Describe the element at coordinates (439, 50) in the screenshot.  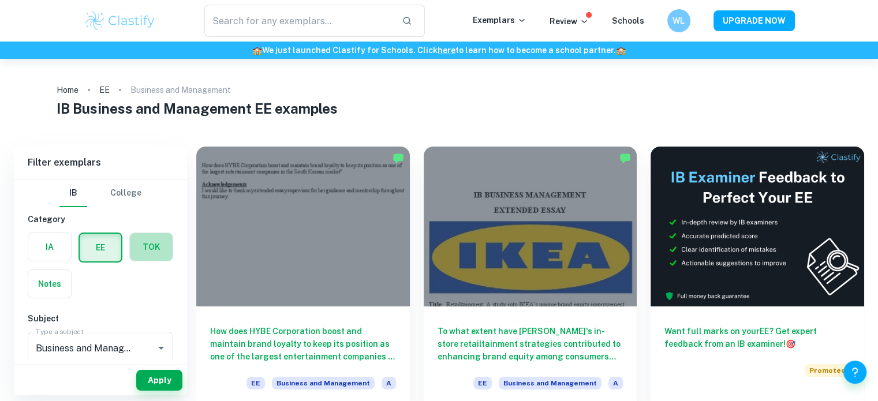
I see `h6: We just launched Clastify for Schools. Click to learn how to become a school partner.` at that location.